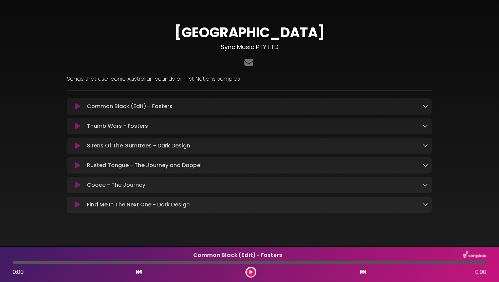 This screenshot has width=499, height=282. What do you see at coordinates (249, 47) in the screenshot?
I see `h3: Sync Music PTY LTD` at bounding box center [249, 47].